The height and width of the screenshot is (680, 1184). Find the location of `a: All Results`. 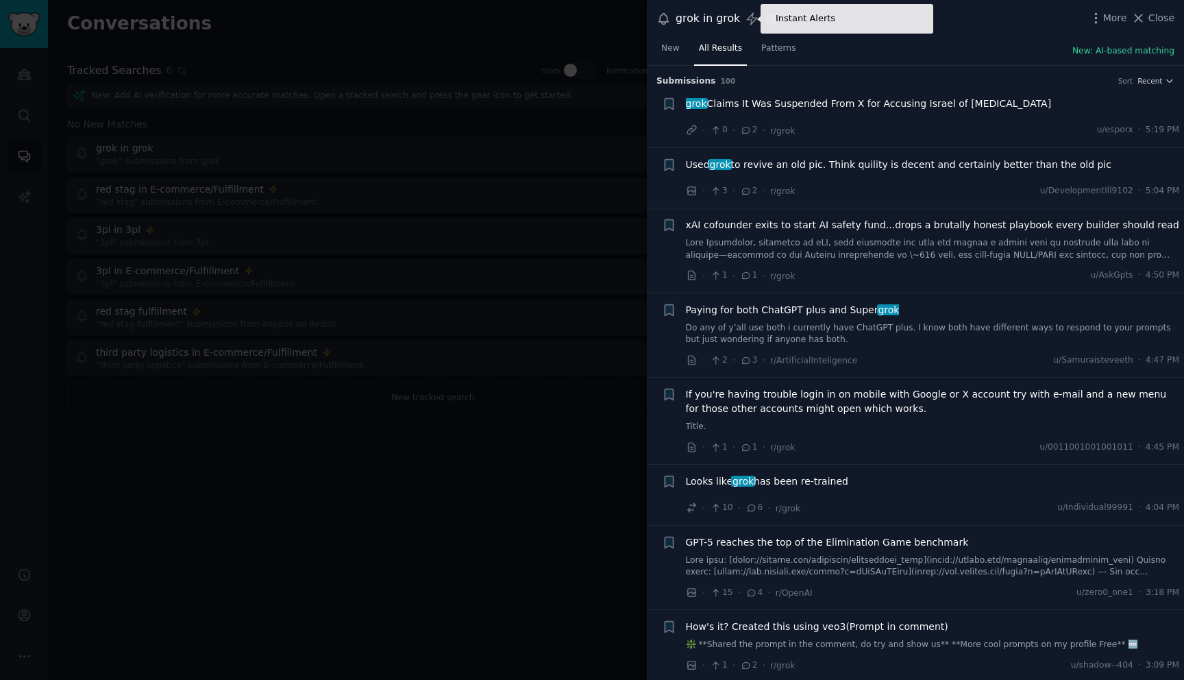

a: All Results is located at coordinates (720, 51).